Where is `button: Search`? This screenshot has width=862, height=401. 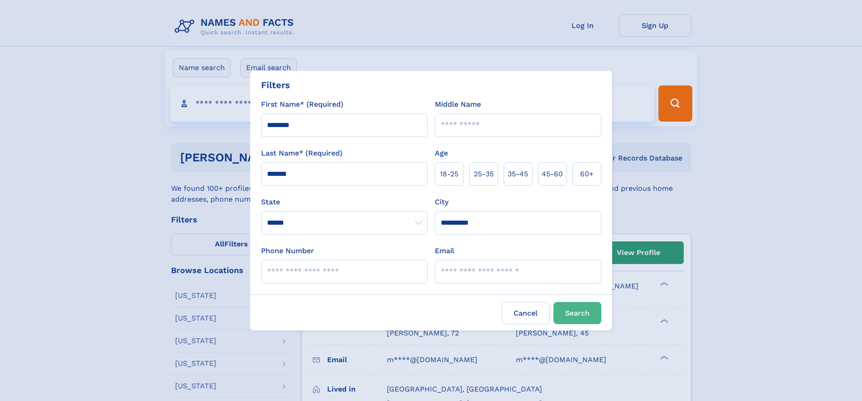 button: Search is located at coordinates (577, 313).